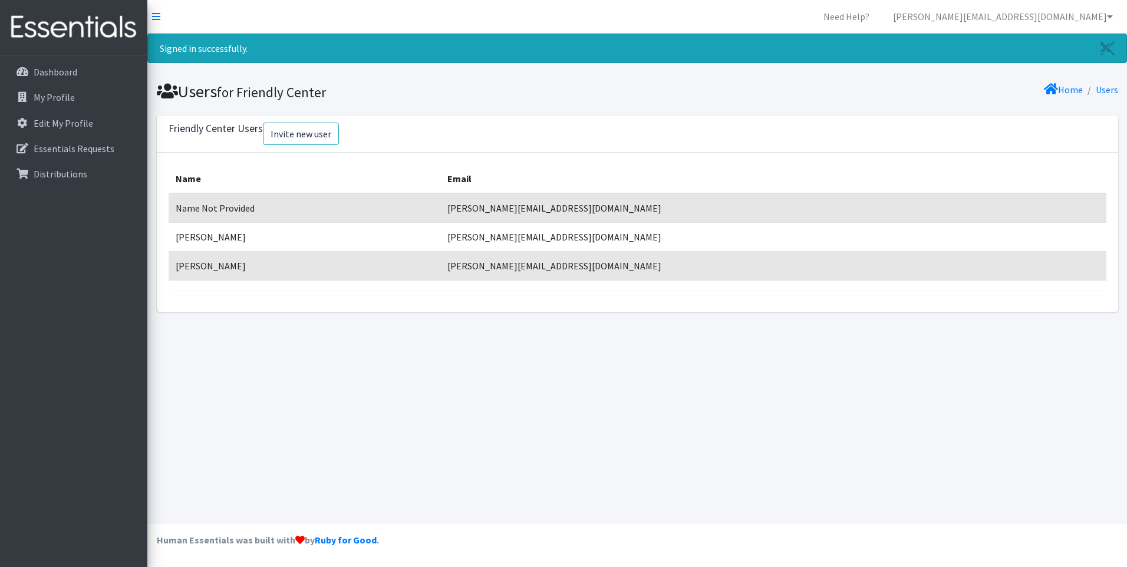 The height and width of the screenshot is (567, 1127). What do you see at coordinates (55, 72) in the screenshot?
I see `p: Dashboard` at bounding box center [55, 72].